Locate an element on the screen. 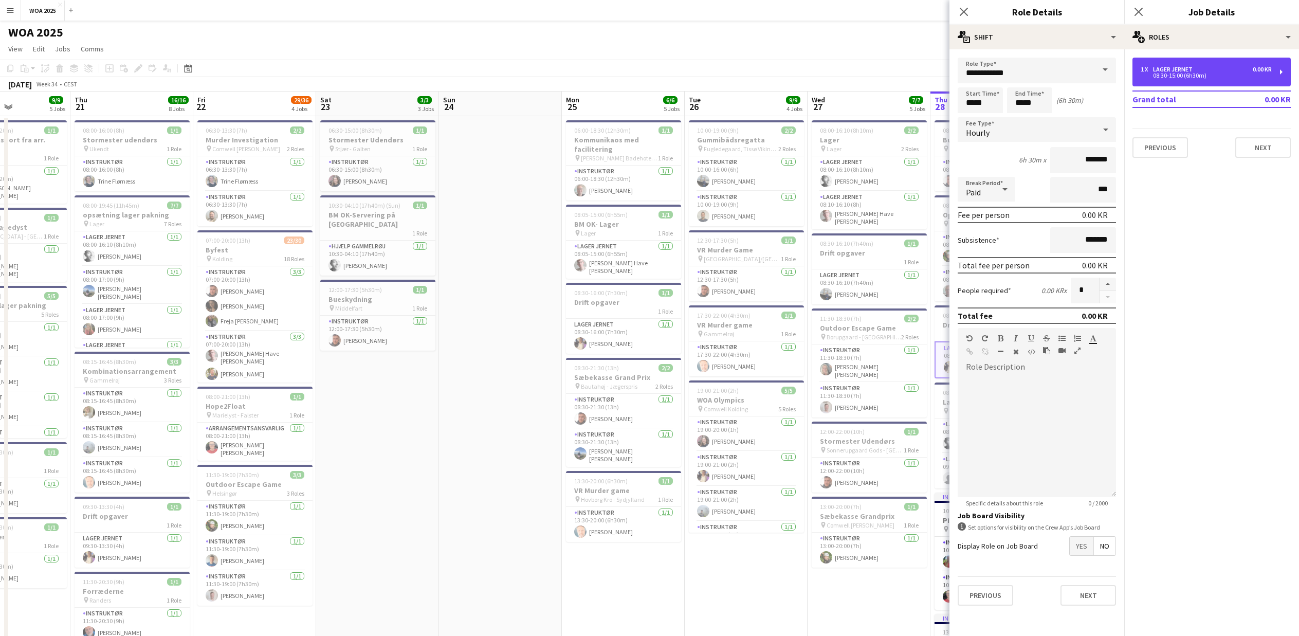 This screenshot has height=636, width=1299. span: 08:00-16:00 (8h) is located at coordinates (964, 130).